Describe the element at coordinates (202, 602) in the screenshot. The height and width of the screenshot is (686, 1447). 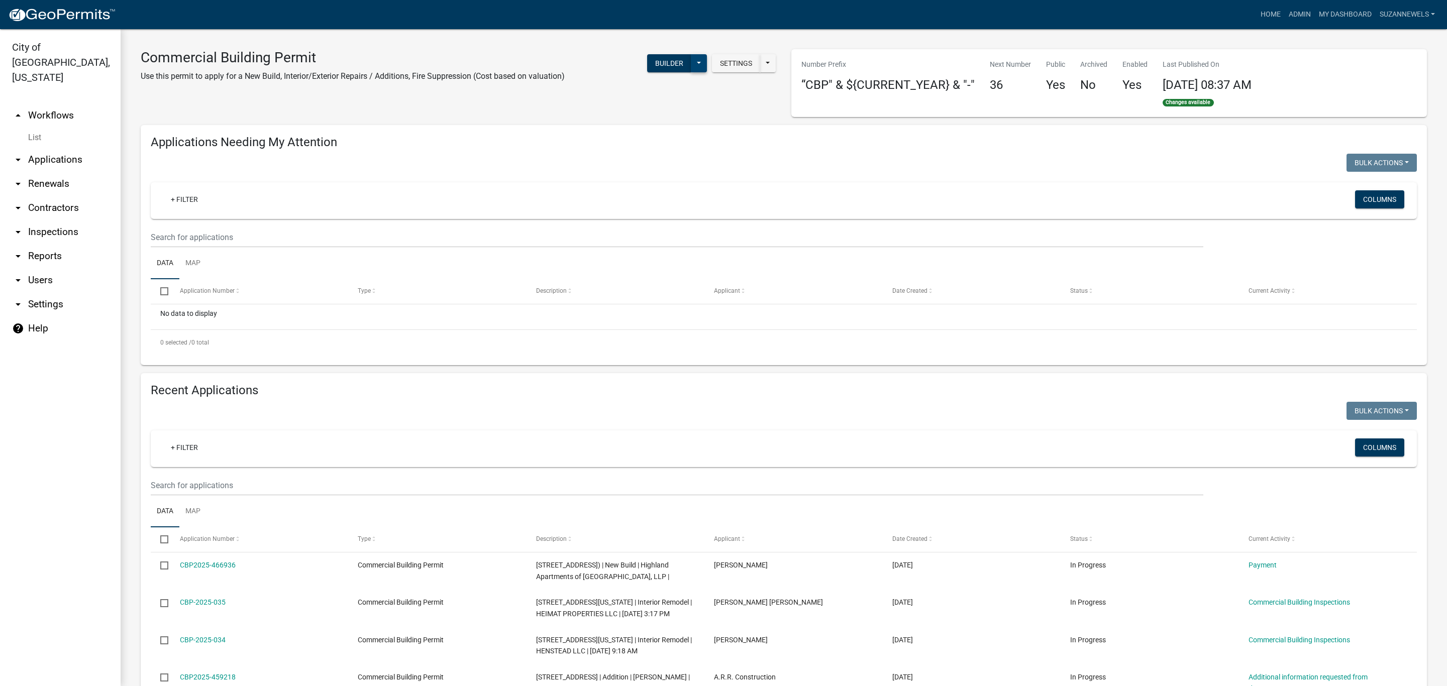
I see `a: CBP-2025-035` at that location.